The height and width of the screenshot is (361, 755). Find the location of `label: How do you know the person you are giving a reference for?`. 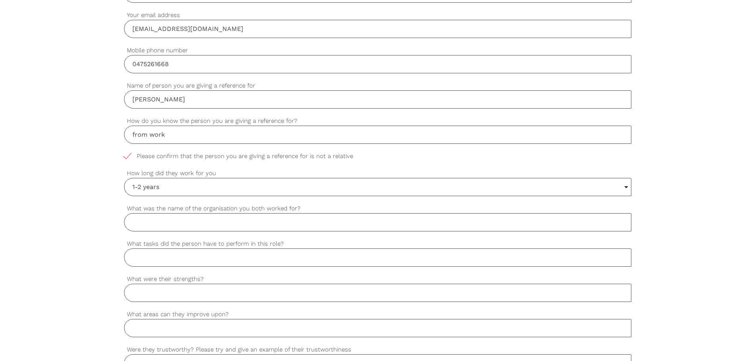

label: How do you know the person you are giving a reference for? is located at coordinates (378, 121).